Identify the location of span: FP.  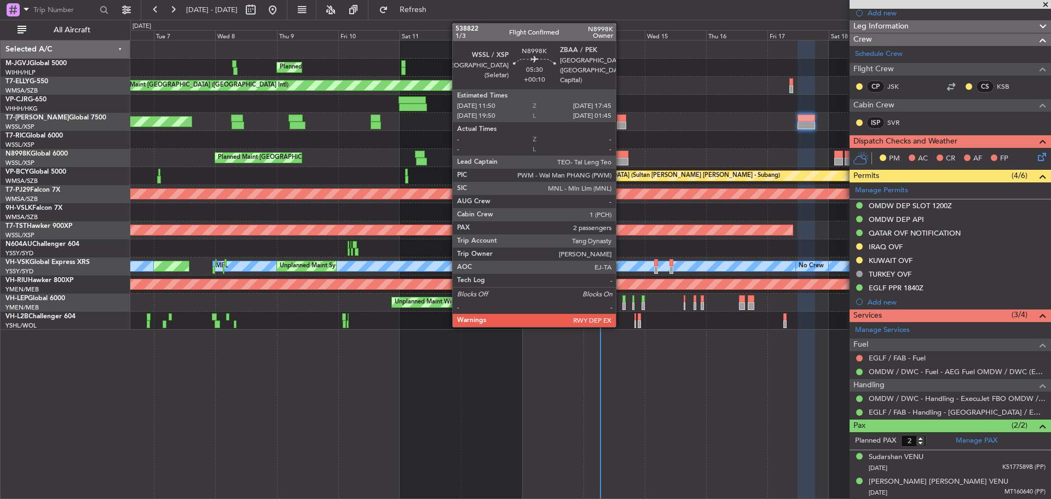
(1004, 159).